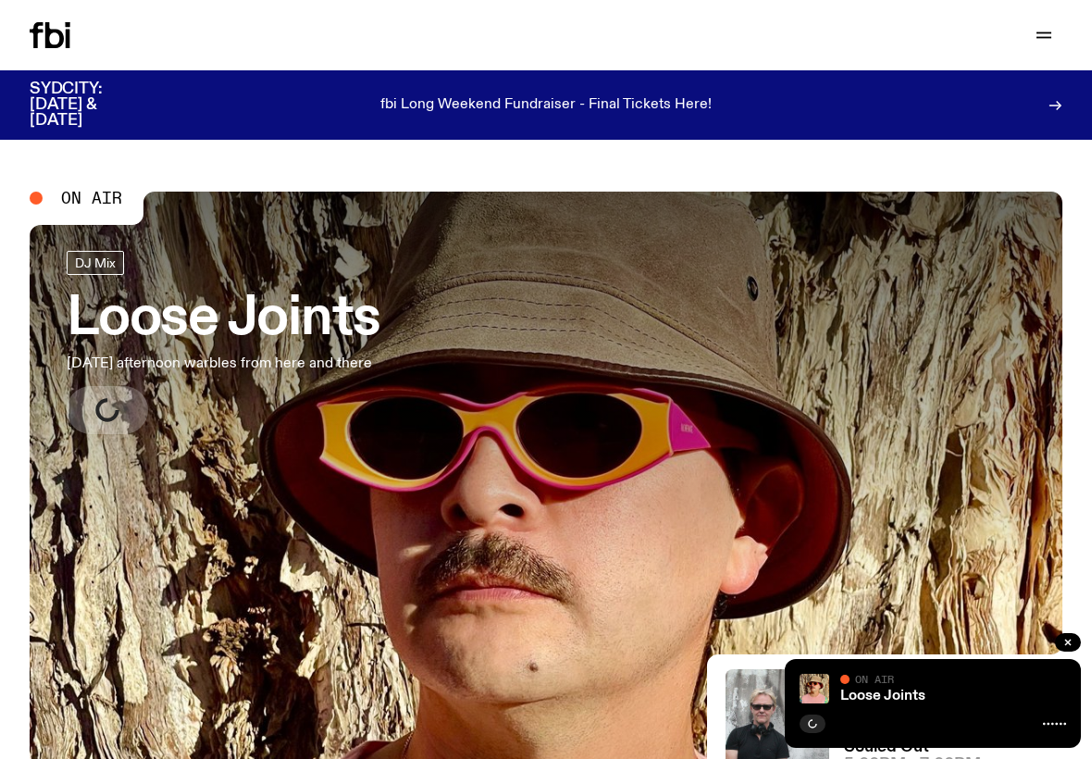 Image resolution: width=1092 pixels, height=759 pixels. Describe the element at coordinates (883, 696) in the screenshot. I see `a: Loose Joints` at that location.